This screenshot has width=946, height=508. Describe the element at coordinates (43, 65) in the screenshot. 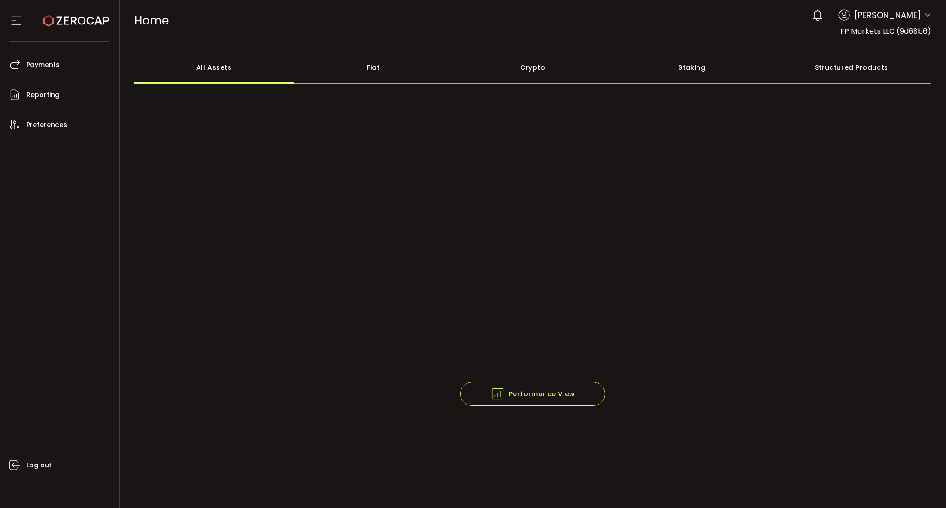

I see `span: Payments` at that location.